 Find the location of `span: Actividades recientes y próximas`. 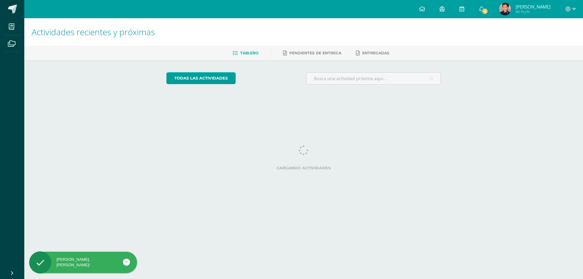

span: Actividades recientes y próximas is located at coordinates (93, 32).